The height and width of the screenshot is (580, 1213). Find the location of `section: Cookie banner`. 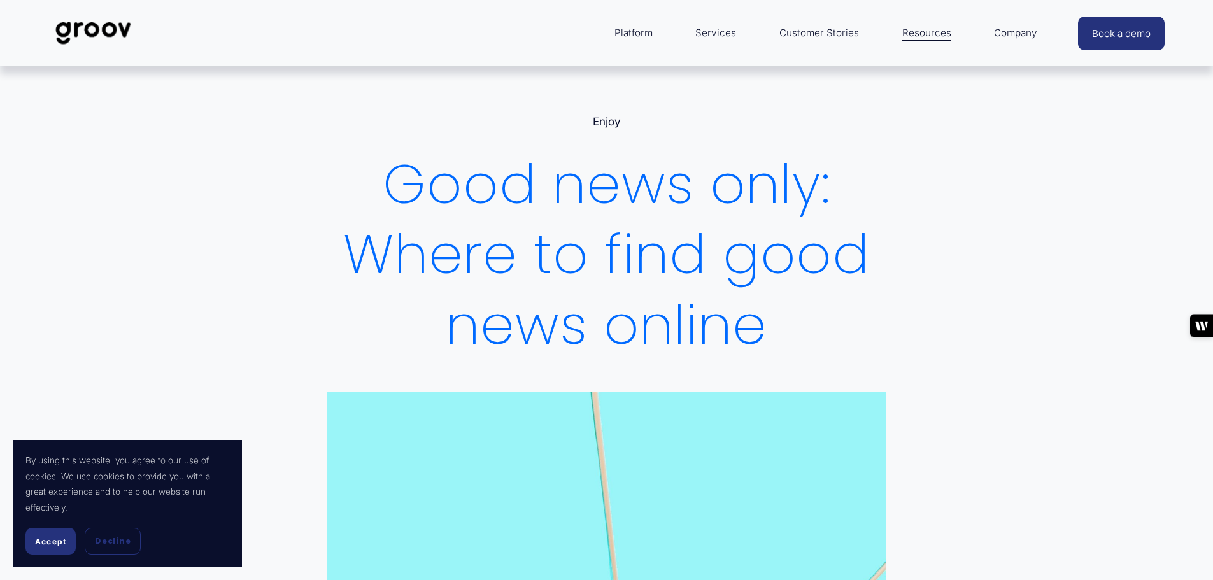

section: Cookie banner is located at coordinates (127, 504).